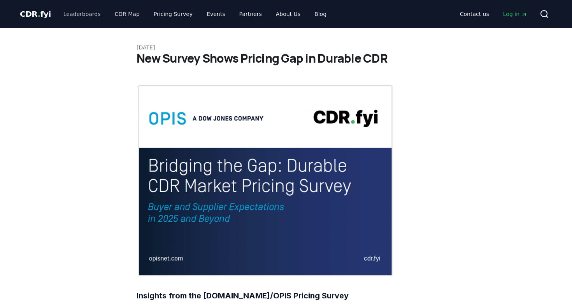  Describe the element at coordinates (266, 181) in the screenshot. I see `img: blog post image` at that location.